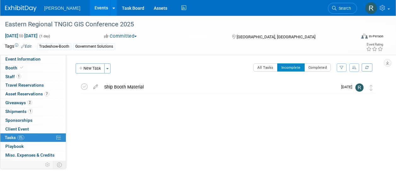  Describe the element at coordinates (355, 37) in the screenshot. I see `div: Event Format` at that location.